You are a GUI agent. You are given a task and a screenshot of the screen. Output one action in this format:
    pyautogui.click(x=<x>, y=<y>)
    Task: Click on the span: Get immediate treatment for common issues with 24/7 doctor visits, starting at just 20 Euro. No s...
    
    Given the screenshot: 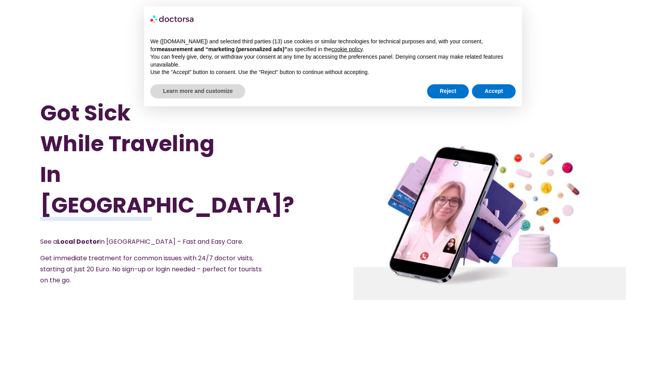 What is the action you would take?
    pyautogui.click(x=151, y=269)
    